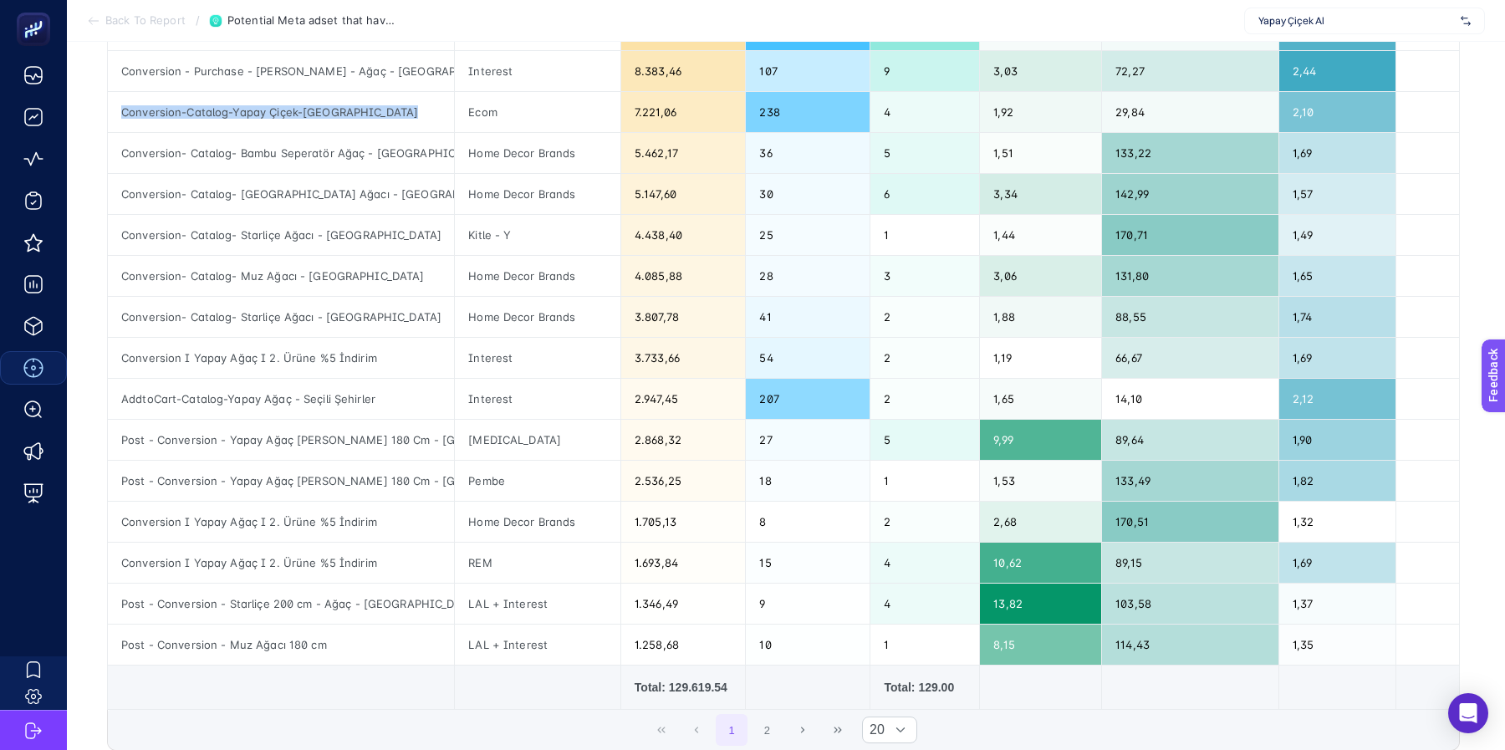 The height and width of the screenshot is (750, 1505). Describe the element at coordinates (1040, 153) in the screenshot. I see `div: 1,51` at that location.